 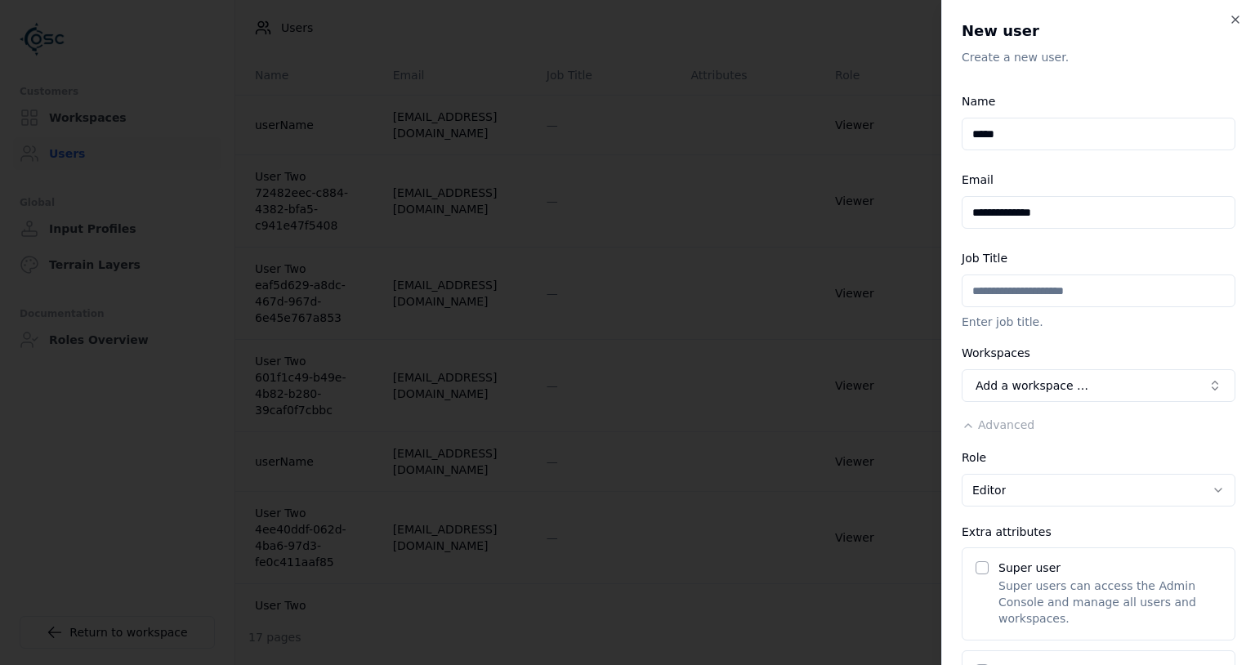 I want to click on h2: New user, so click(x=1099, y=31).